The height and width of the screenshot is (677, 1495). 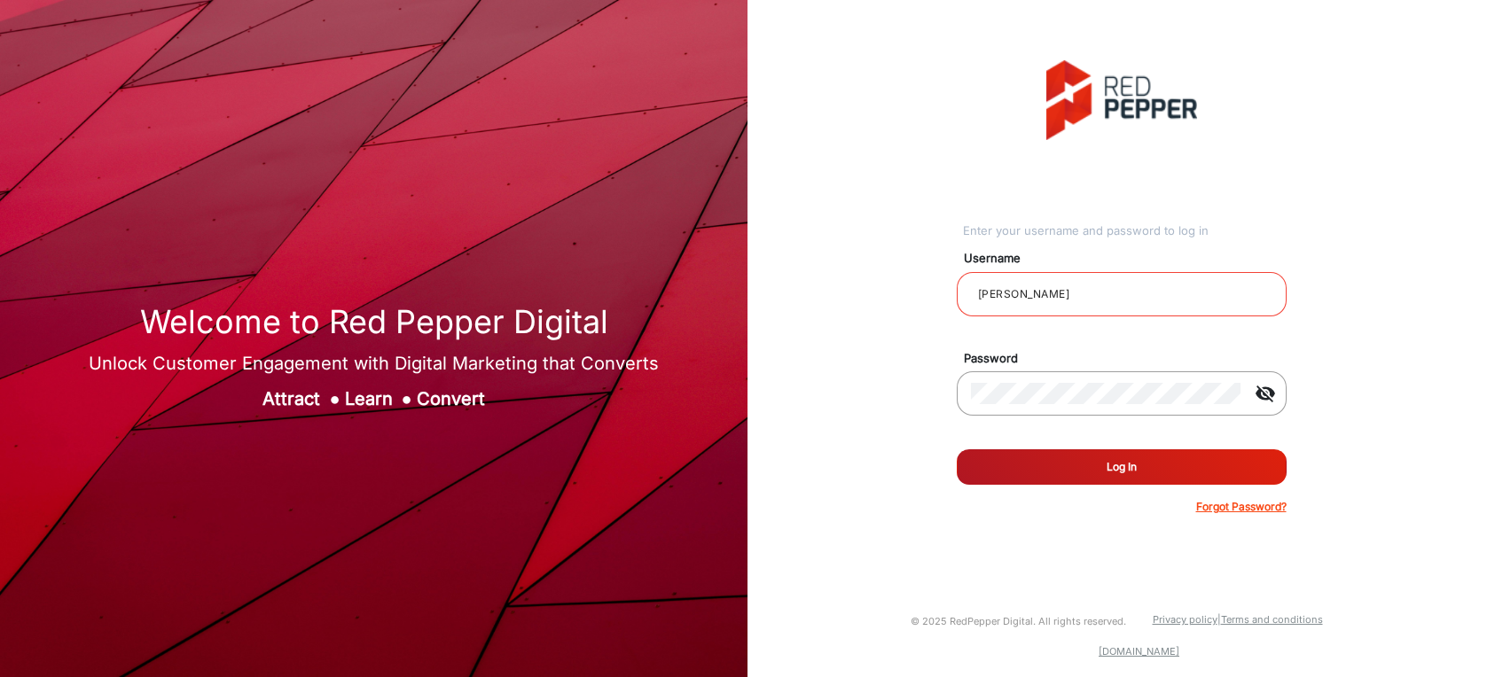 I want to click on mat-icon: visibility_off, so click(x=1265, y=394).